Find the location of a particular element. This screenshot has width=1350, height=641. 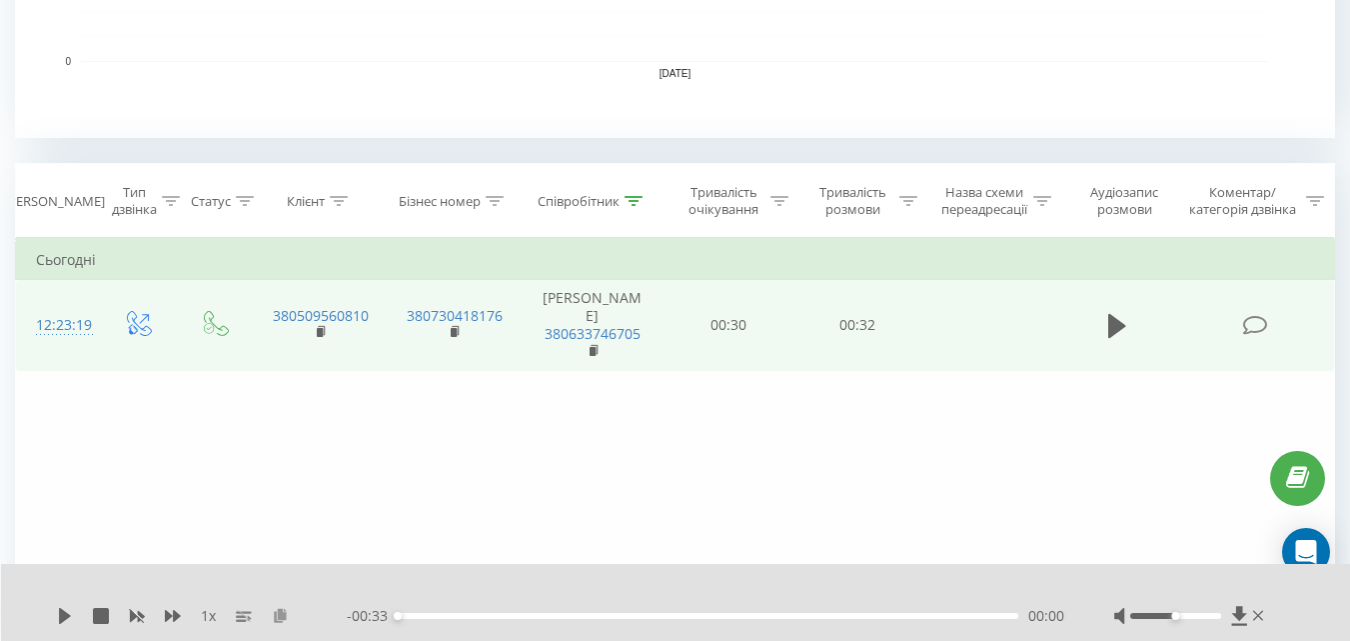

div: 12:23:19 is located at coordinates (57, 325).